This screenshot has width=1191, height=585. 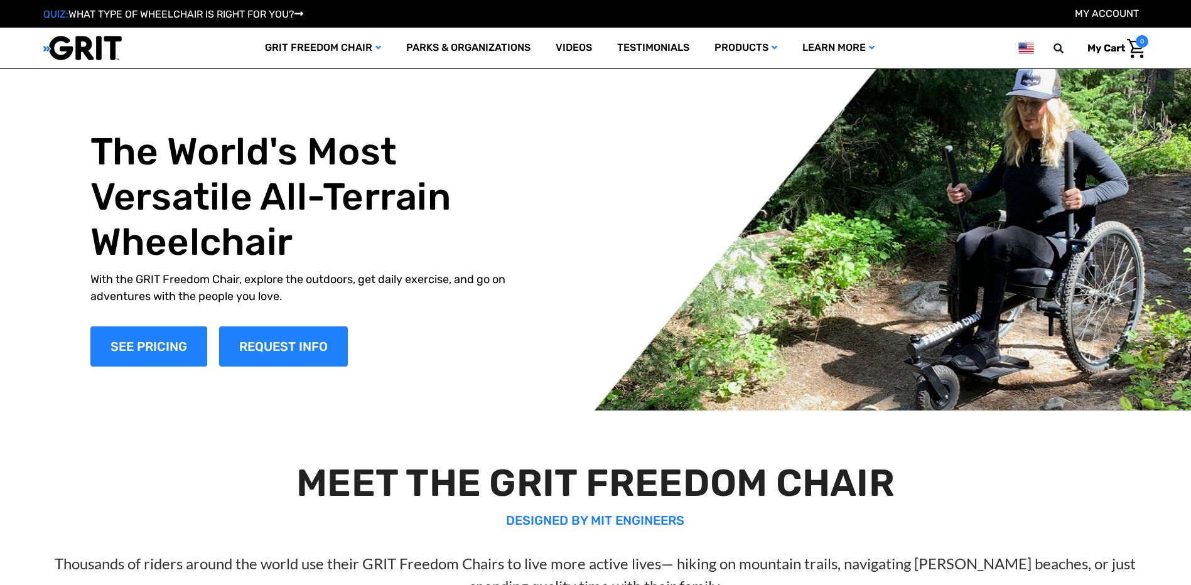 What do you see at coordinates (1113, 48) in the screenshot?
I see `a: Cart with 0 items` at bounding box center [1113, 48].